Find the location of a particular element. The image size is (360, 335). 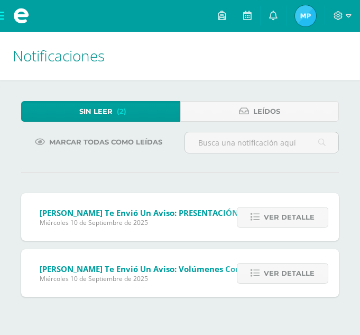

img: 35e6efb911f176f797f0922b8e79af1c.png is located at coordinates (305, 16).